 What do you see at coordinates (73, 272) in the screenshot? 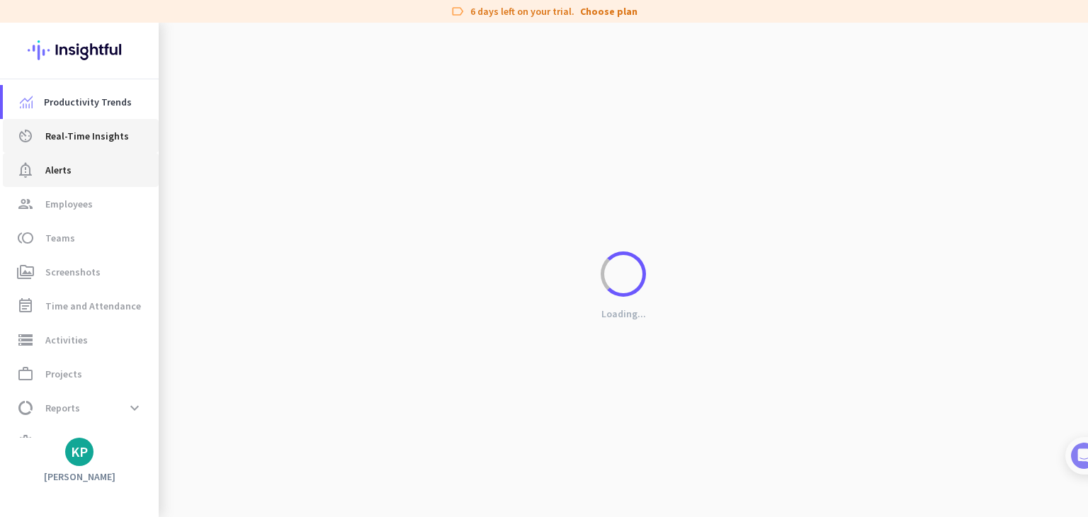
I see `span: Screenshots` at bounding box center [73, 272].